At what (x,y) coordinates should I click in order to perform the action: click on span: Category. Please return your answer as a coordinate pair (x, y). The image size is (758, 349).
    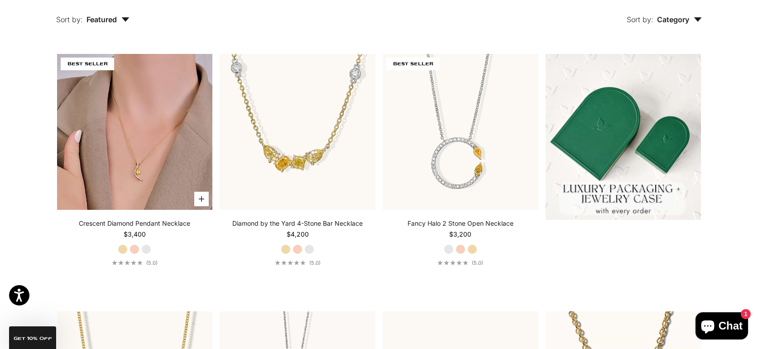
    Looking at the image, I should click on (680, 19).